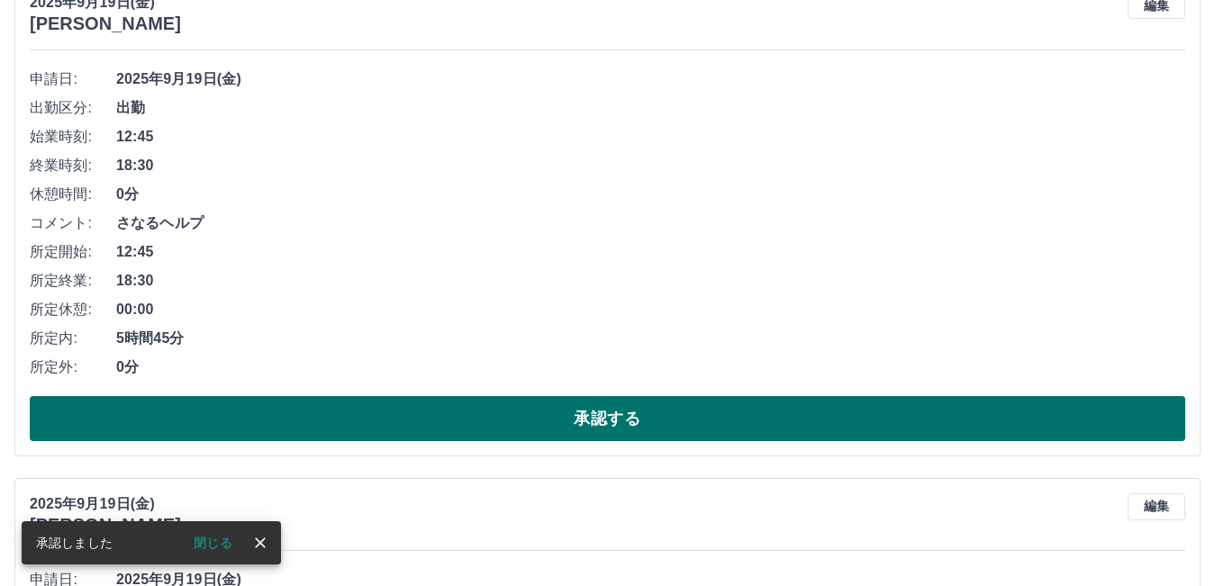 This screenshot has width=1215, height=586. What do you see at coordinates (73, 79) in the screenshot?
I see `span: 申請日:` at bounding box center [73, 79].